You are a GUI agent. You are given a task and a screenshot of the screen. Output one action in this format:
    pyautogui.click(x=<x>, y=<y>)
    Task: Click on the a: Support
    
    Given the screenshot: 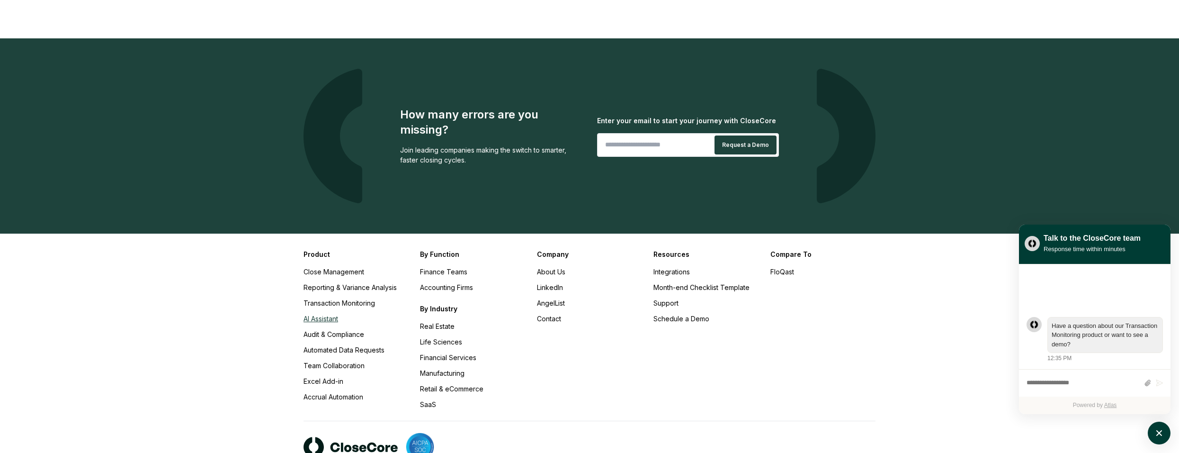 What is the action you would take?
    pyautogui.click(x=666, y=302)
    